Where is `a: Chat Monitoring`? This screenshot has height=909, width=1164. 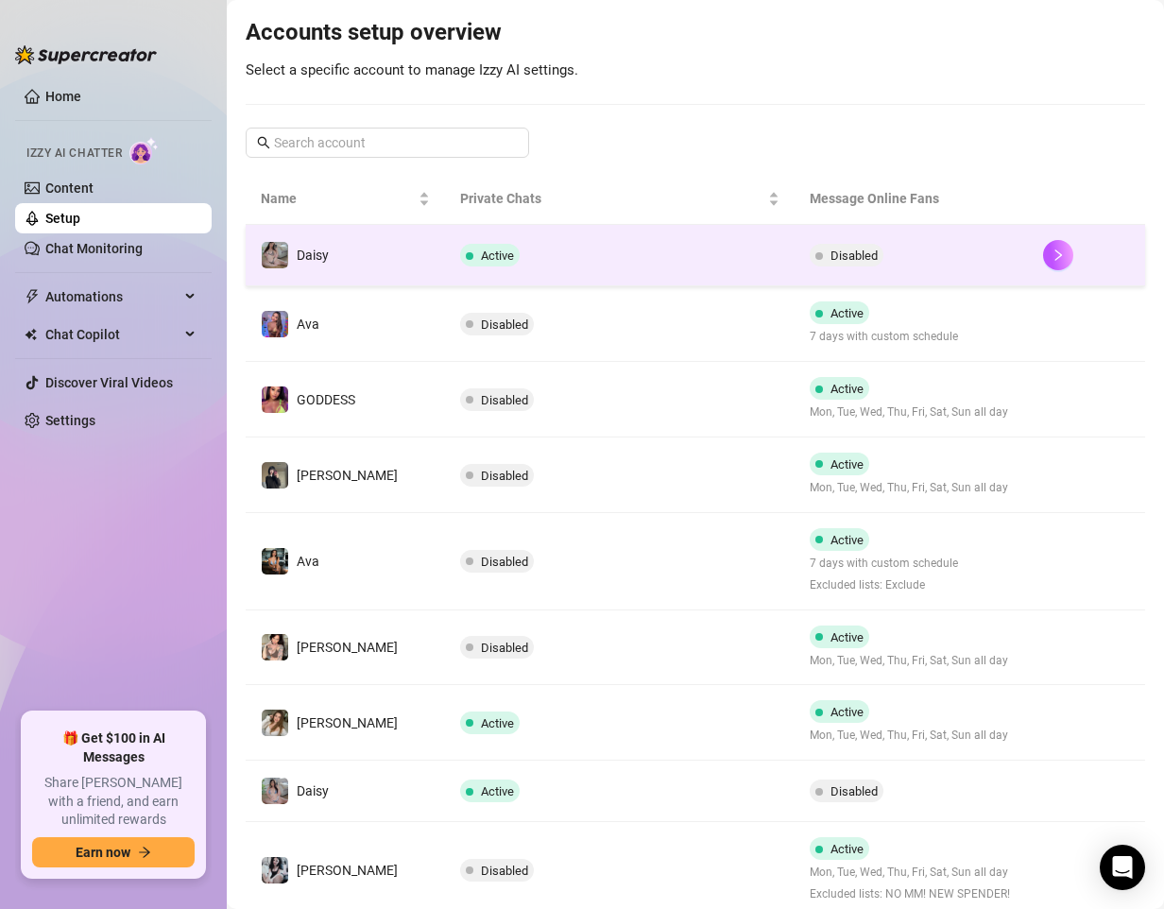
a: Chat Monitoring is located at coordinates (94, 249).